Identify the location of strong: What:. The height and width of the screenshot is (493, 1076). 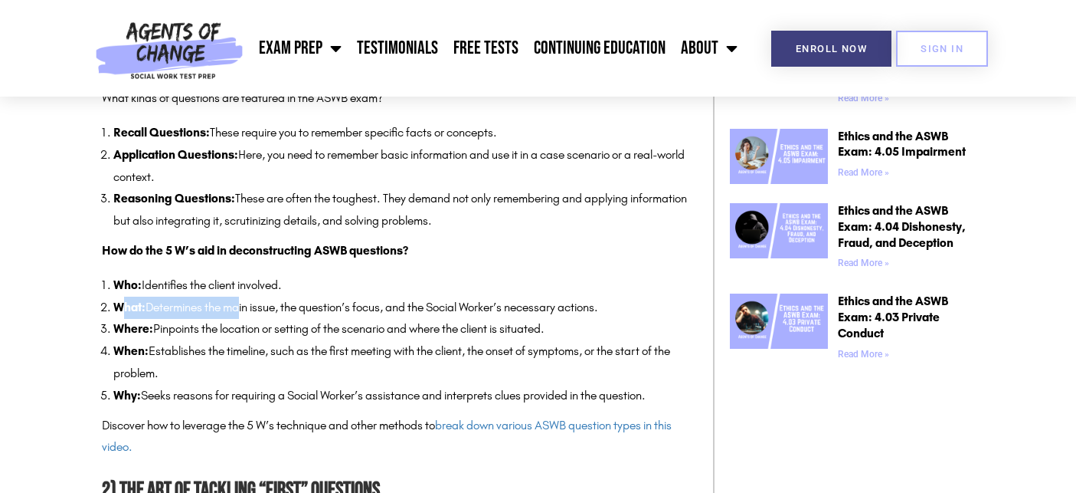
(129, 306).